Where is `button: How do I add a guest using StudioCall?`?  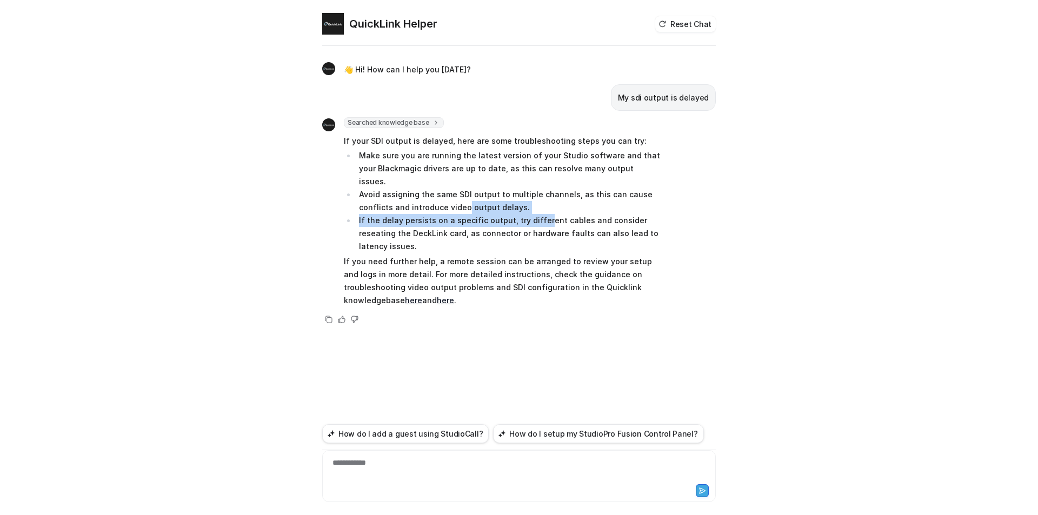
button: How do I add a guest using StudioCall? is located at coordinates (406, 434).